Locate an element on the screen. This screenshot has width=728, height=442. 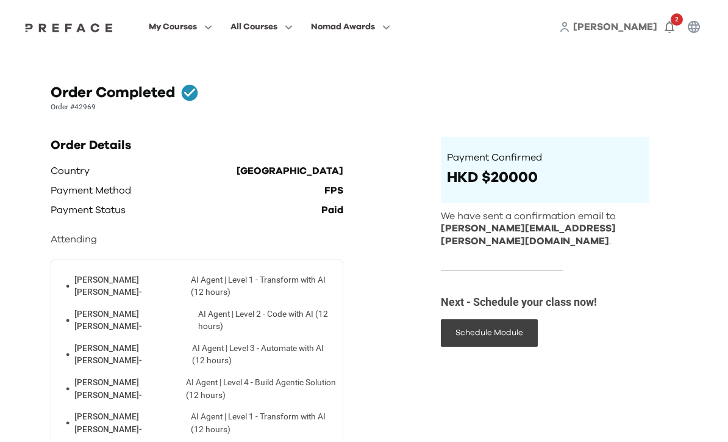
p: HKD $20000 is located at coordinates (545, 177).